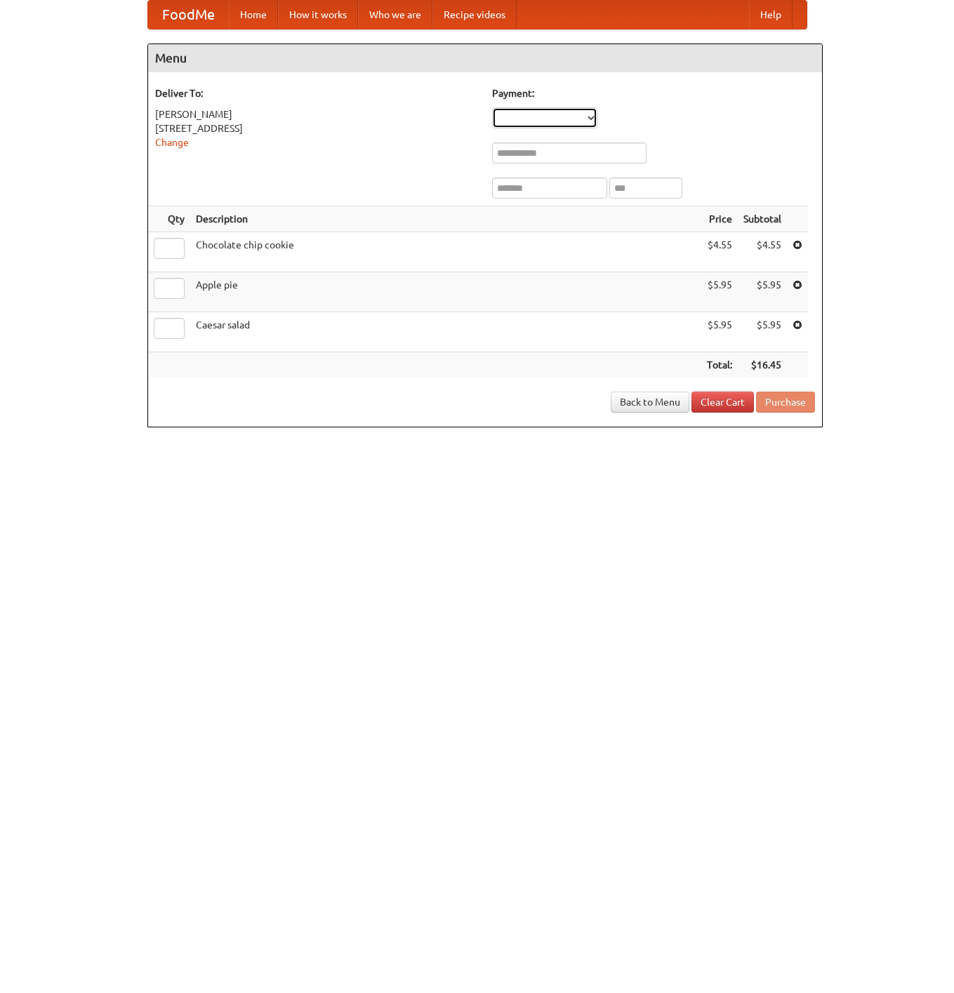 This screenshot has height=993, width=954. I want to click on th: Price, so click(720, 219).